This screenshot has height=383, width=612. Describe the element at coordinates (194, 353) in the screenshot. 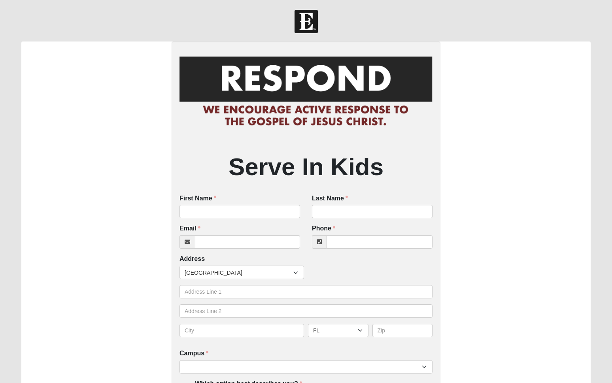

I see `label: Campus` at that location.